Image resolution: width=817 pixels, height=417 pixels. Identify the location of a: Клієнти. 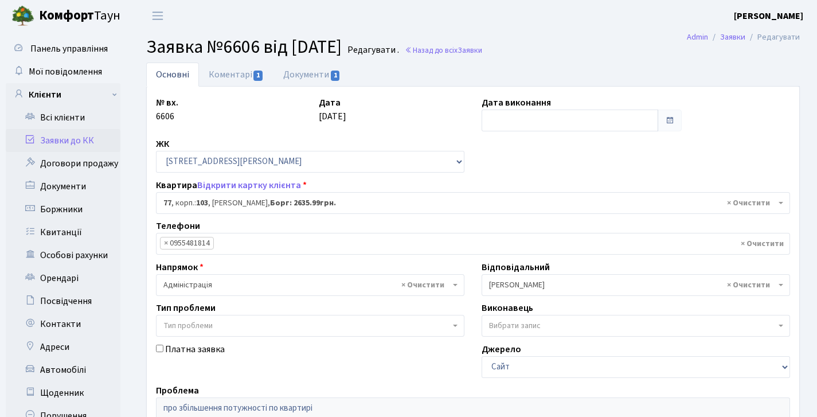
(63, 95).